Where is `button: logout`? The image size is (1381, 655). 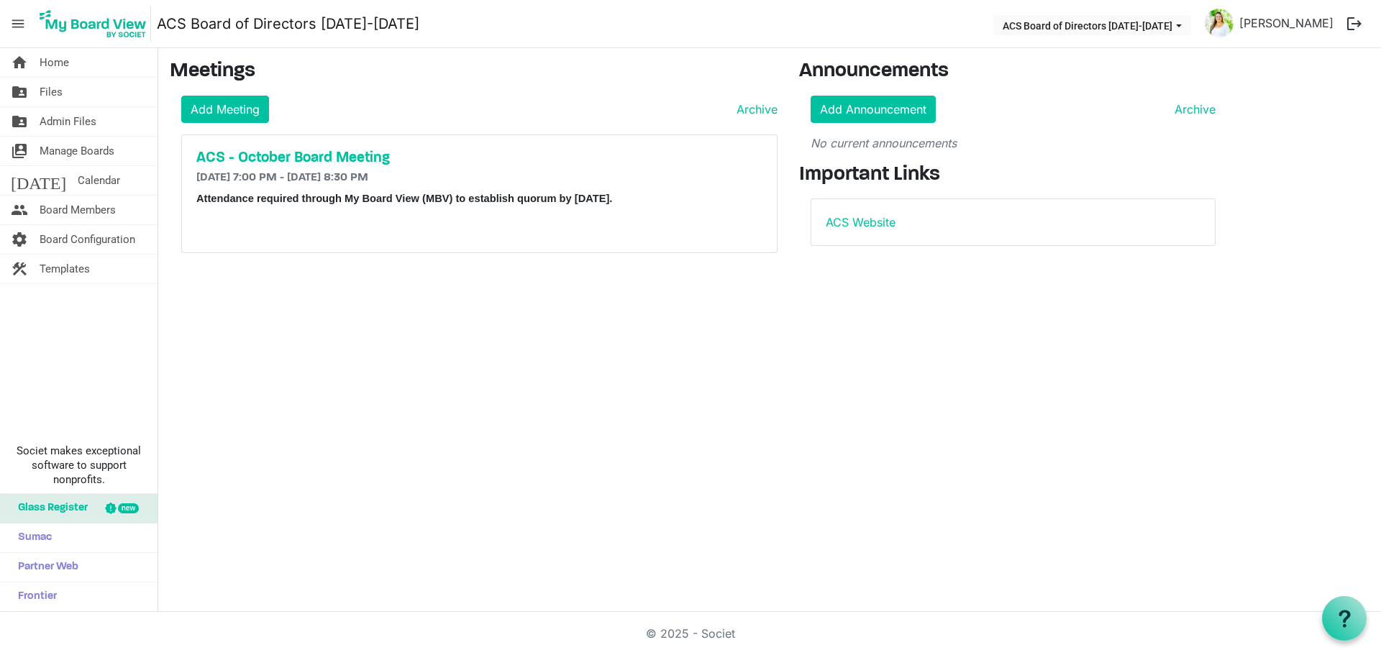 button: logout is located at coordinates (1354, 24).